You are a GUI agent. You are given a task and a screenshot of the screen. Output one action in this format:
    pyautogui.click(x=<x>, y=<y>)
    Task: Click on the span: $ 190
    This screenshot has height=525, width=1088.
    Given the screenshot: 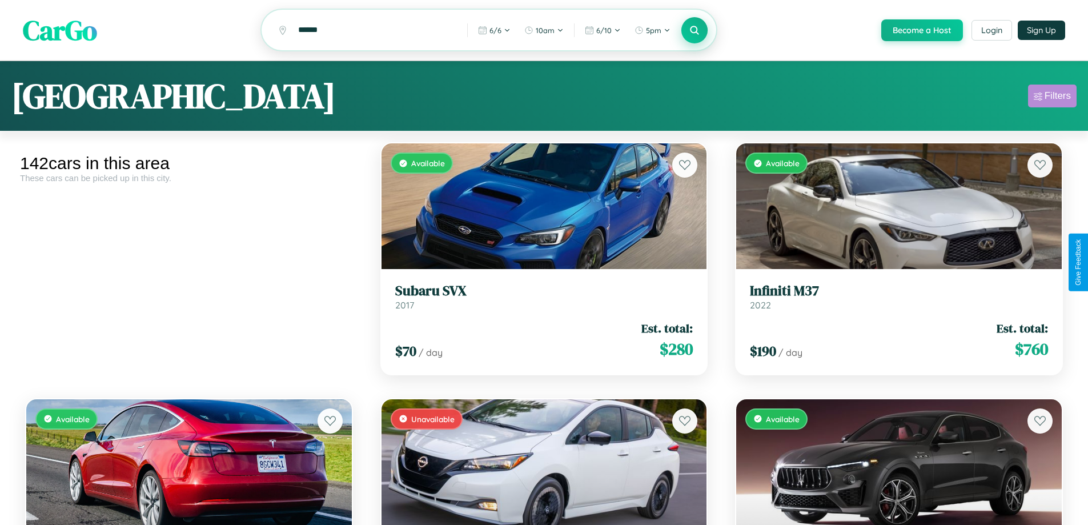 What is the action you would take?
    pyautogui.click(x=763, y=351)
    